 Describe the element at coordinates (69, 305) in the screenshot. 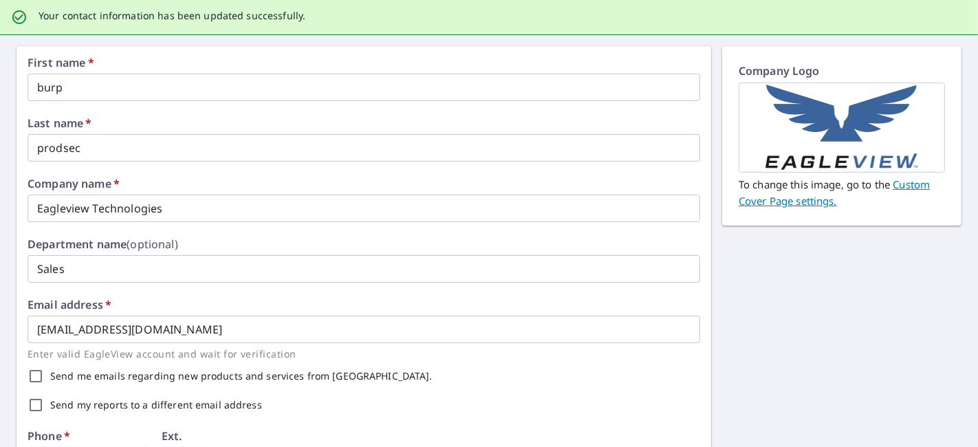

I see `label: Email address` at that location.